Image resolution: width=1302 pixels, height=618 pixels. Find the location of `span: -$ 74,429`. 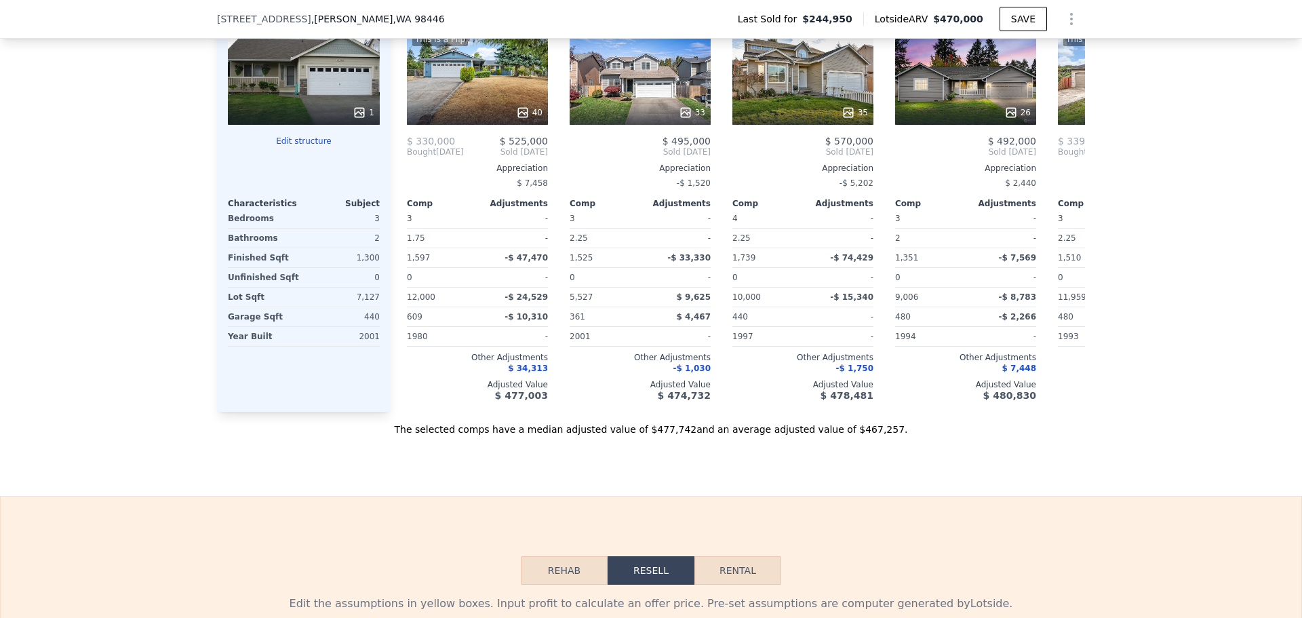

span: -$ 74,429 is located at coordinates (852, 258).